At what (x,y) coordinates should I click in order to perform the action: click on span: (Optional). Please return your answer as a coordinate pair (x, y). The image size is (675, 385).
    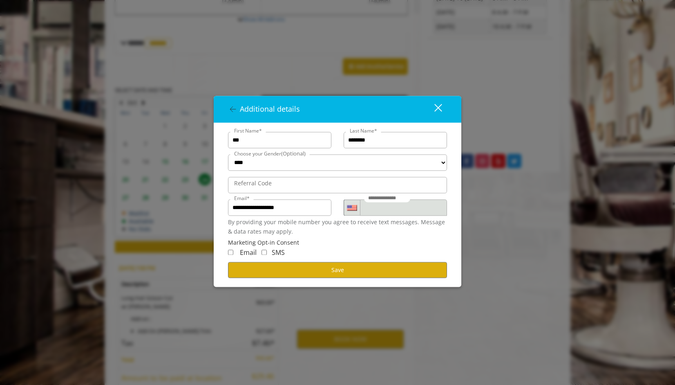
    Looking at the image, I should click on (294, 154).